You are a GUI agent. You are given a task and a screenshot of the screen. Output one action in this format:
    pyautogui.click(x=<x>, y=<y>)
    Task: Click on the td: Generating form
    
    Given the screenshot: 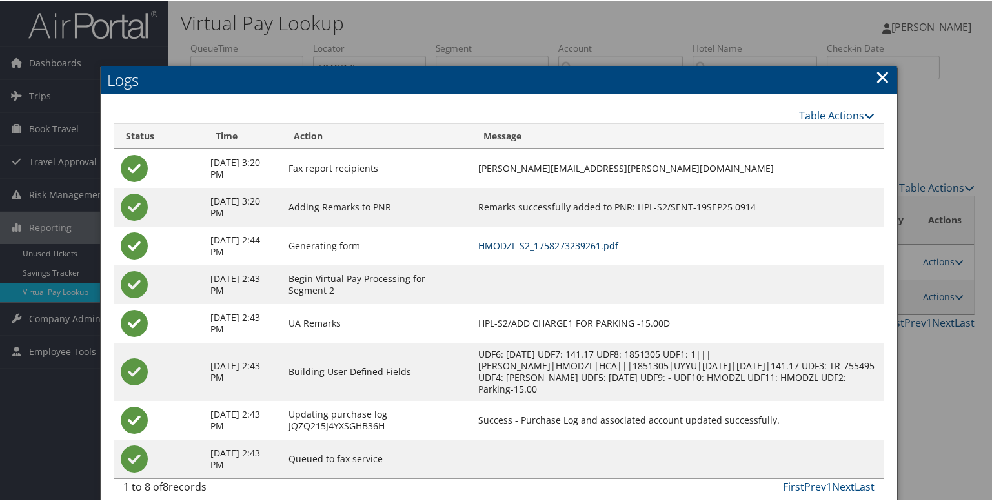 What is the action you would take?
    pyautogui.click(x=377, y=245)
    